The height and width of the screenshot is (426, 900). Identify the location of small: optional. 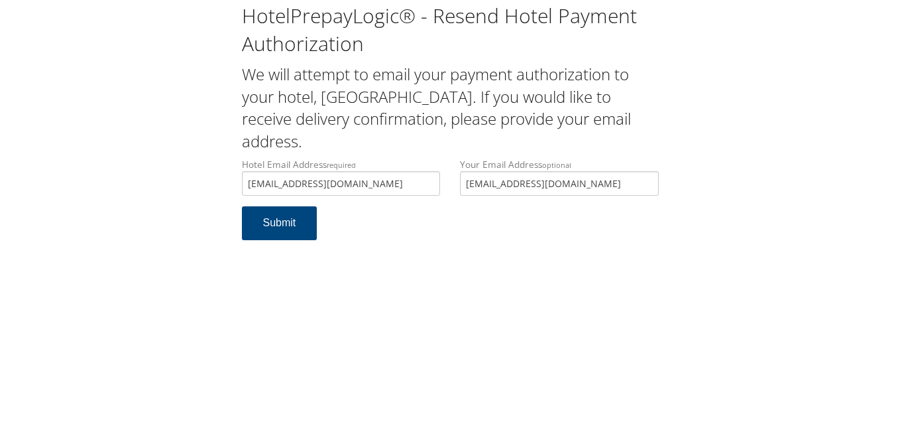
(557, 164).